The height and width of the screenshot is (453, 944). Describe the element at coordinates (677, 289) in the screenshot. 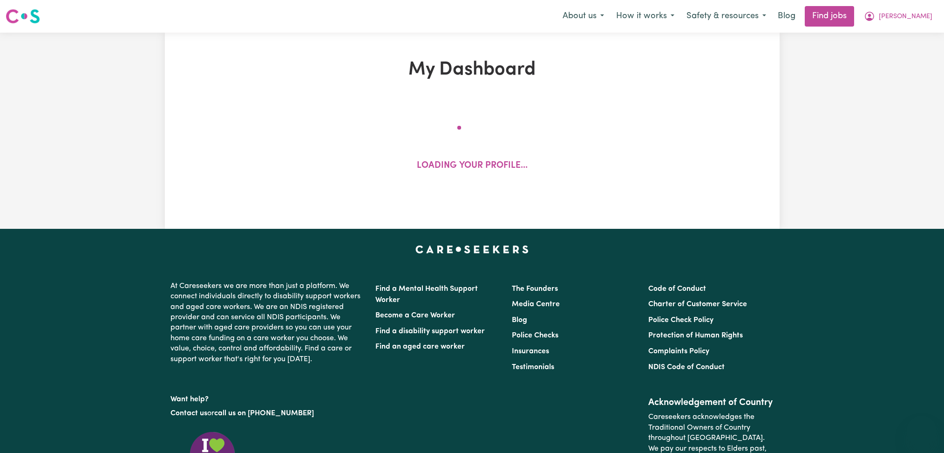

I see `a: Code of Conduct` at that location.